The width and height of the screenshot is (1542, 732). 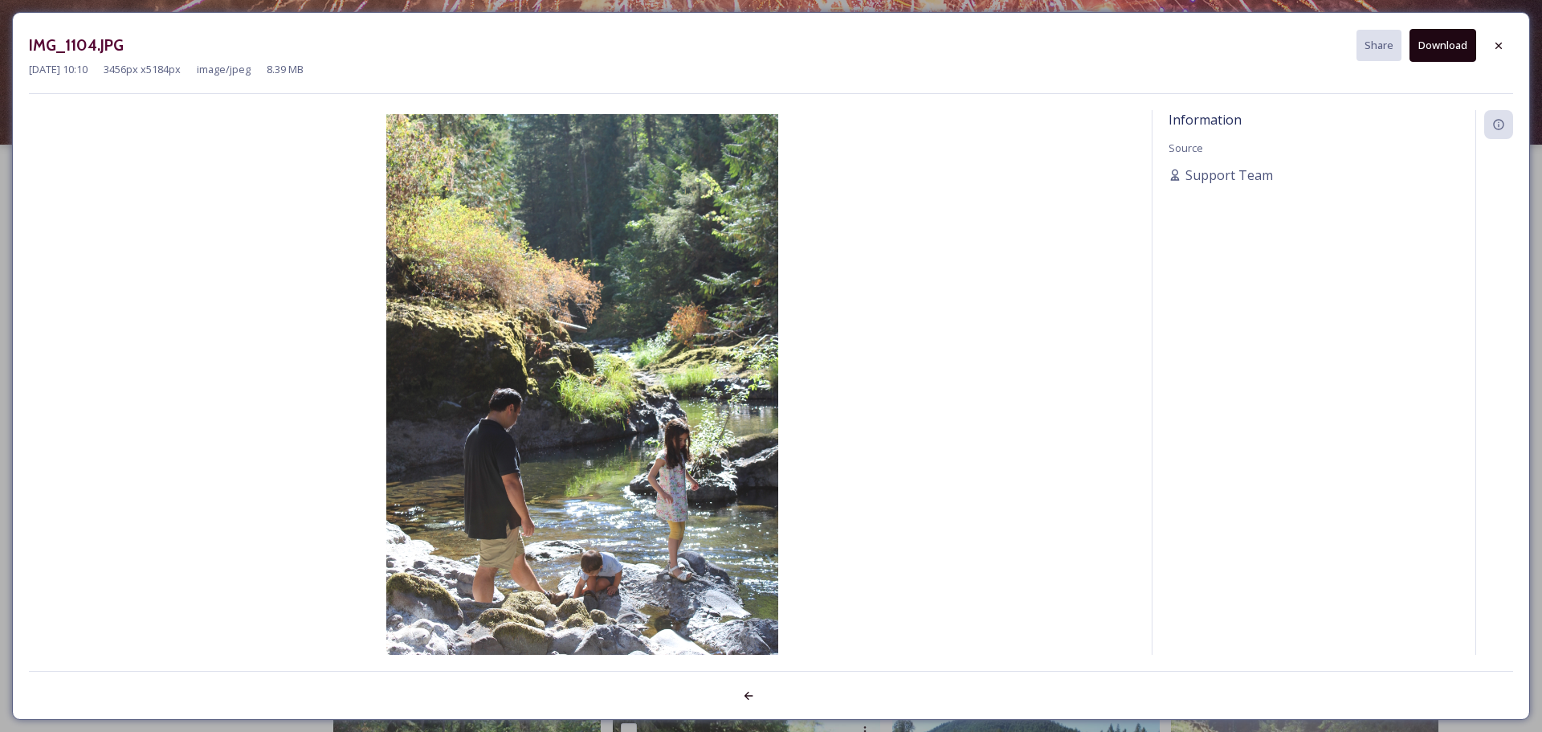 I want to click on button: Download, so click(x=1442, y=45).